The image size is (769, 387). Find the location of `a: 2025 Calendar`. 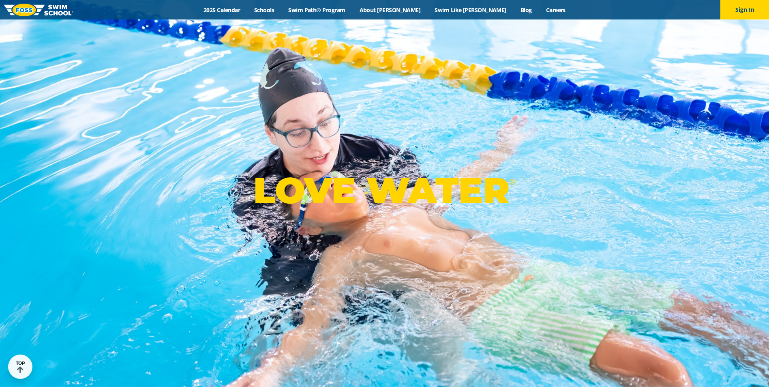

a: 2025 Calendar is located at coordinates (222, 10).